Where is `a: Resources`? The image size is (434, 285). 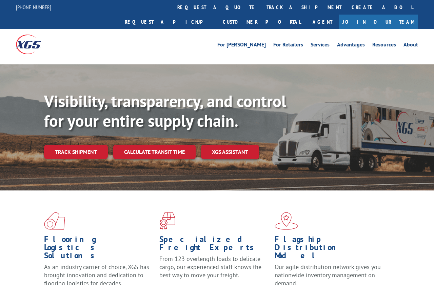
a: Resources is located at coordinates (384, 46).